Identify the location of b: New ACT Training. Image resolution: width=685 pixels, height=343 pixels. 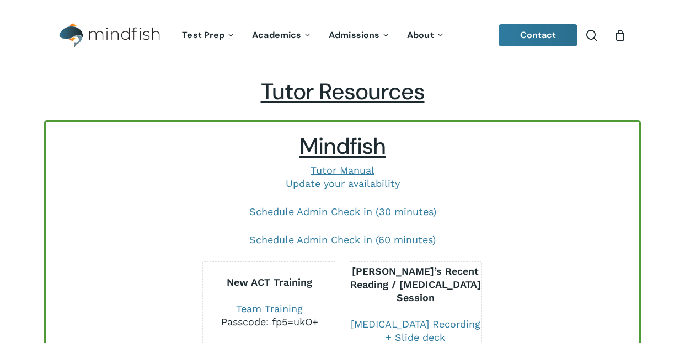
(269, 282).